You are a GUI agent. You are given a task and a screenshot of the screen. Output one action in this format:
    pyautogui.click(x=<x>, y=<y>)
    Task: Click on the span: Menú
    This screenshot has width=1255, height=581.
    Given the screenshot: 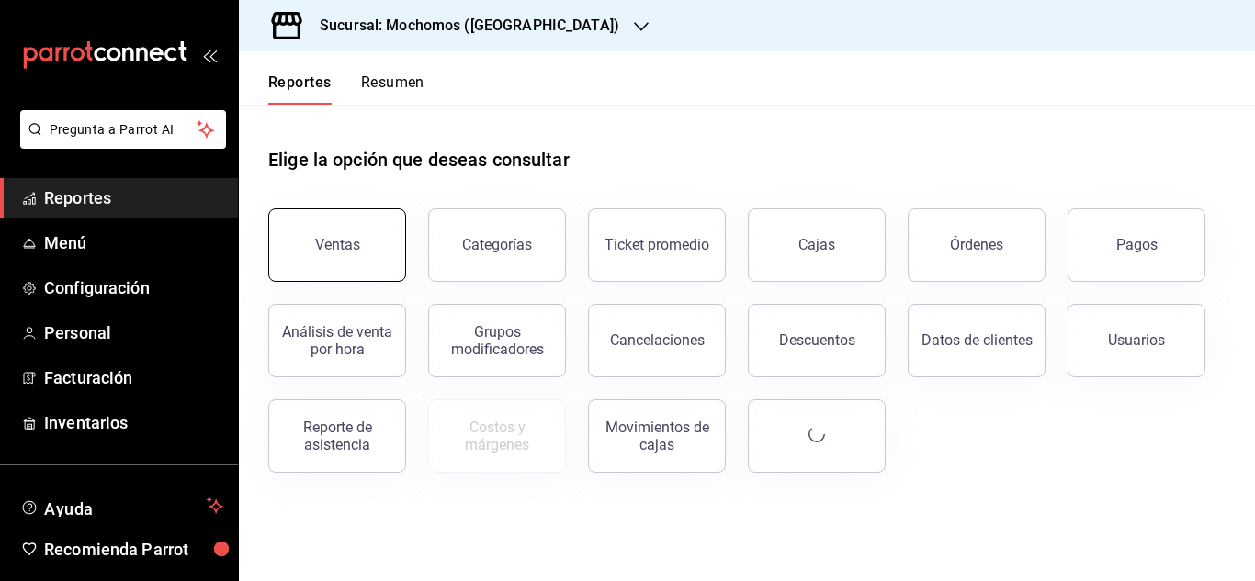 What is the action you would take?
    pyautogui.click(x=133, y=243)
    